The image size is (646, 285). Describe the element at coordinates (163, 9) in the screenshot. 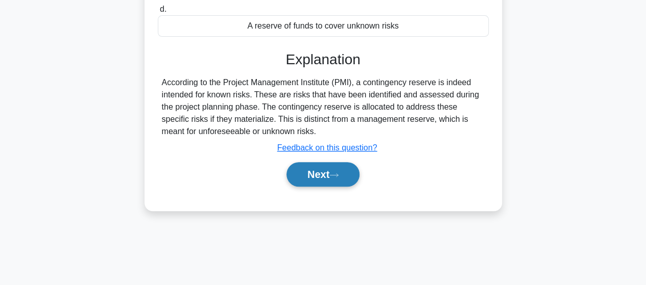

I see `span: d.` at that location.